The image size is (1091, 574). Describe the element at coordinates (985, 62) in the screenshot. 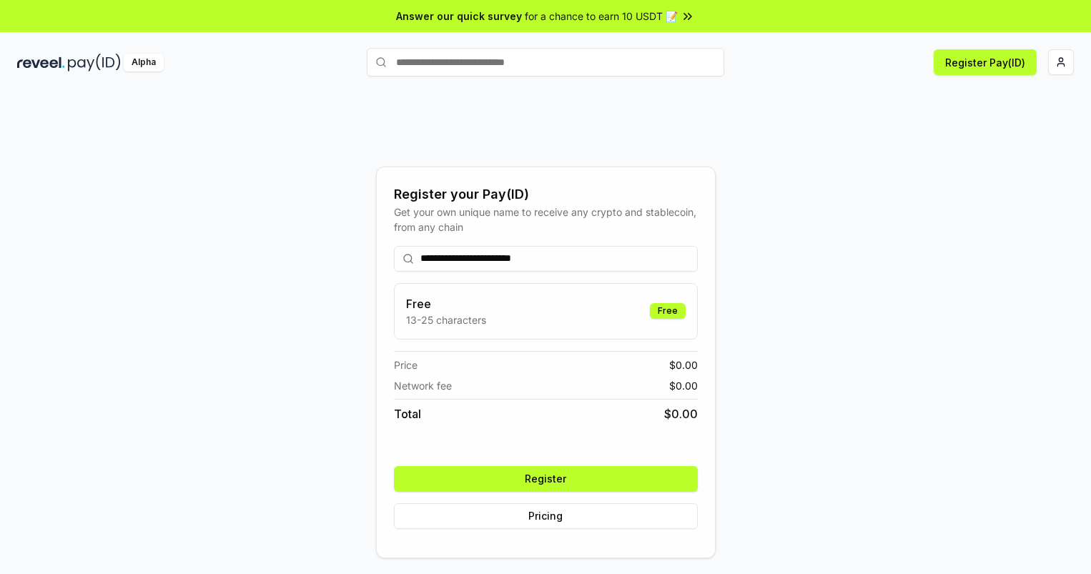

I see `button: Register Pay(ID)` at that location.